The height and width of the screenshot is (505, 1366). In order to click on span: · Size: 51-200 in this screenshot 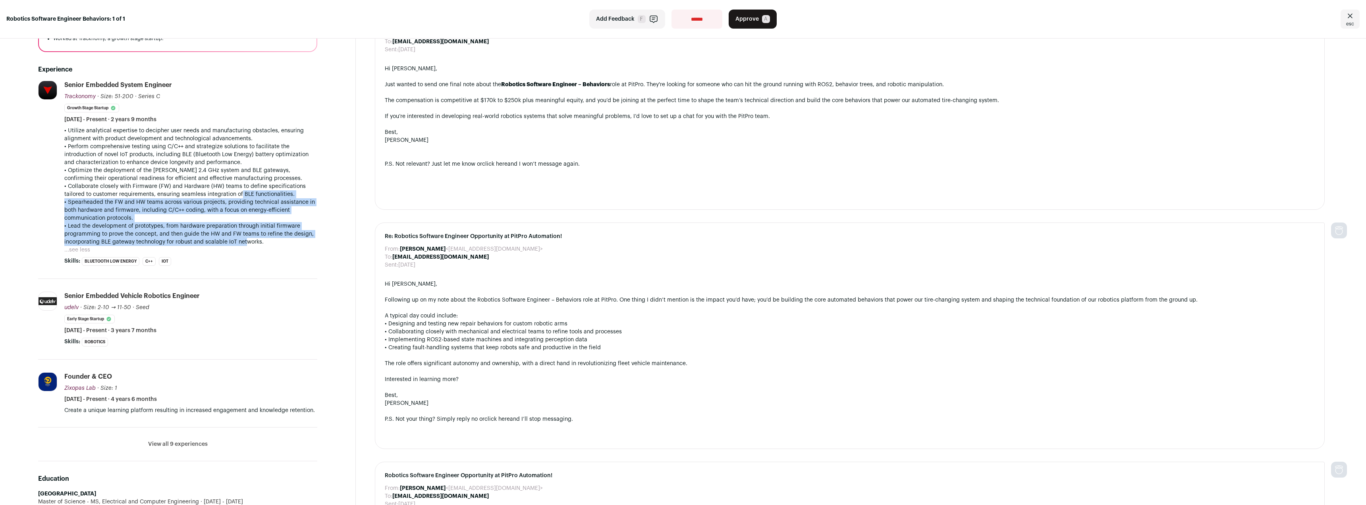, I will do `click(115, 96)`.